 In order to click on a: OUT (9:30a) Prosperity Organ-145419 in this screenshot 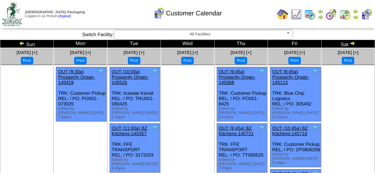, I will do `click(76, 77)`.